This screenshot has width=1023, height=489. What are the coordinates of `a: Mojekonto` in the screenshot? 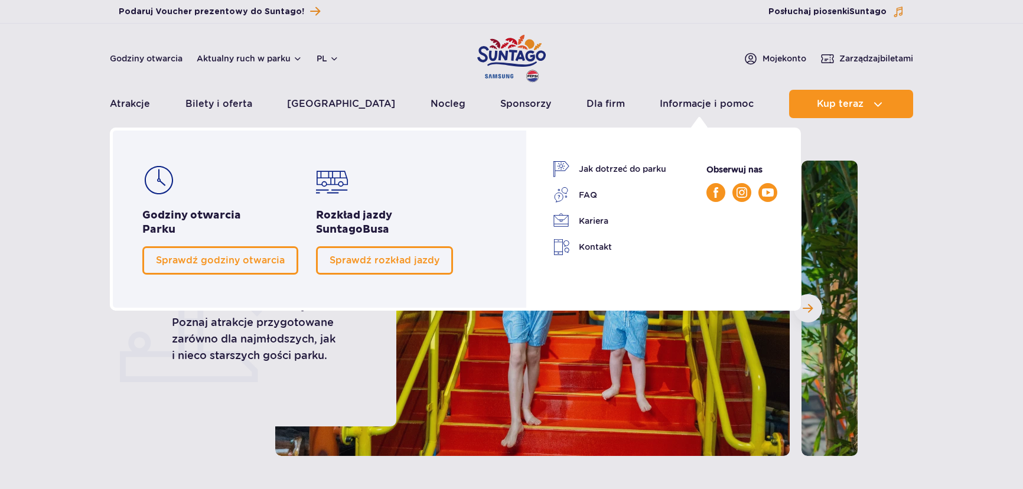 It's located at (775, 58).